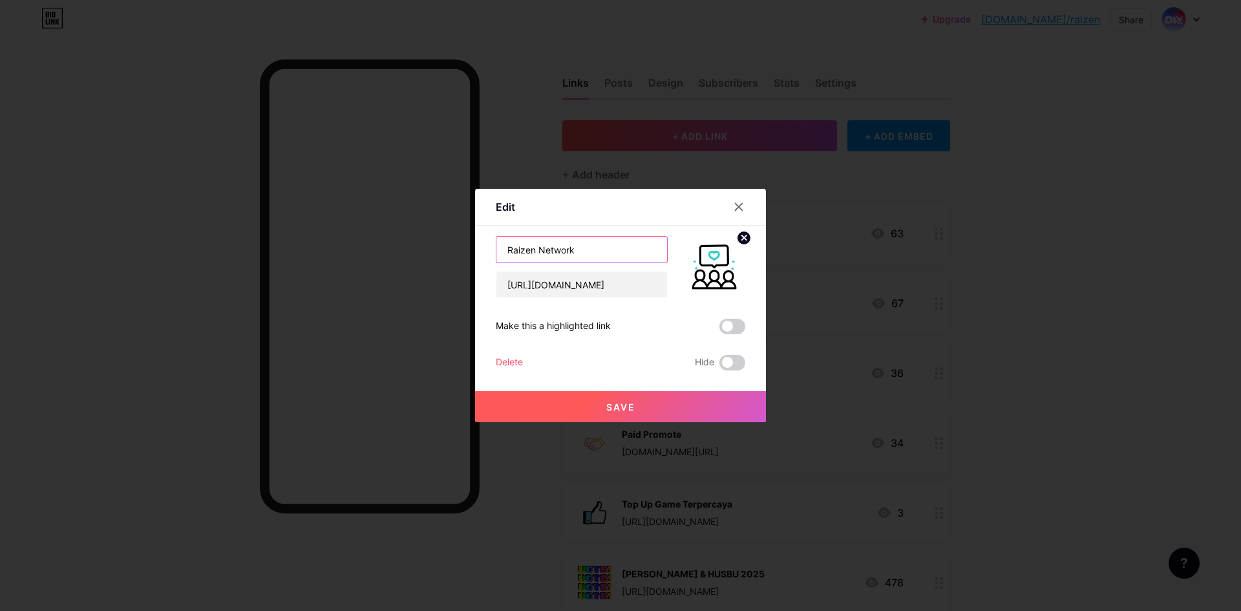 The image size is (1241, 611). What do you see at coordinates (621, 407) in the screenshot?
I see `span: Save` at bounding box center [621, 407].